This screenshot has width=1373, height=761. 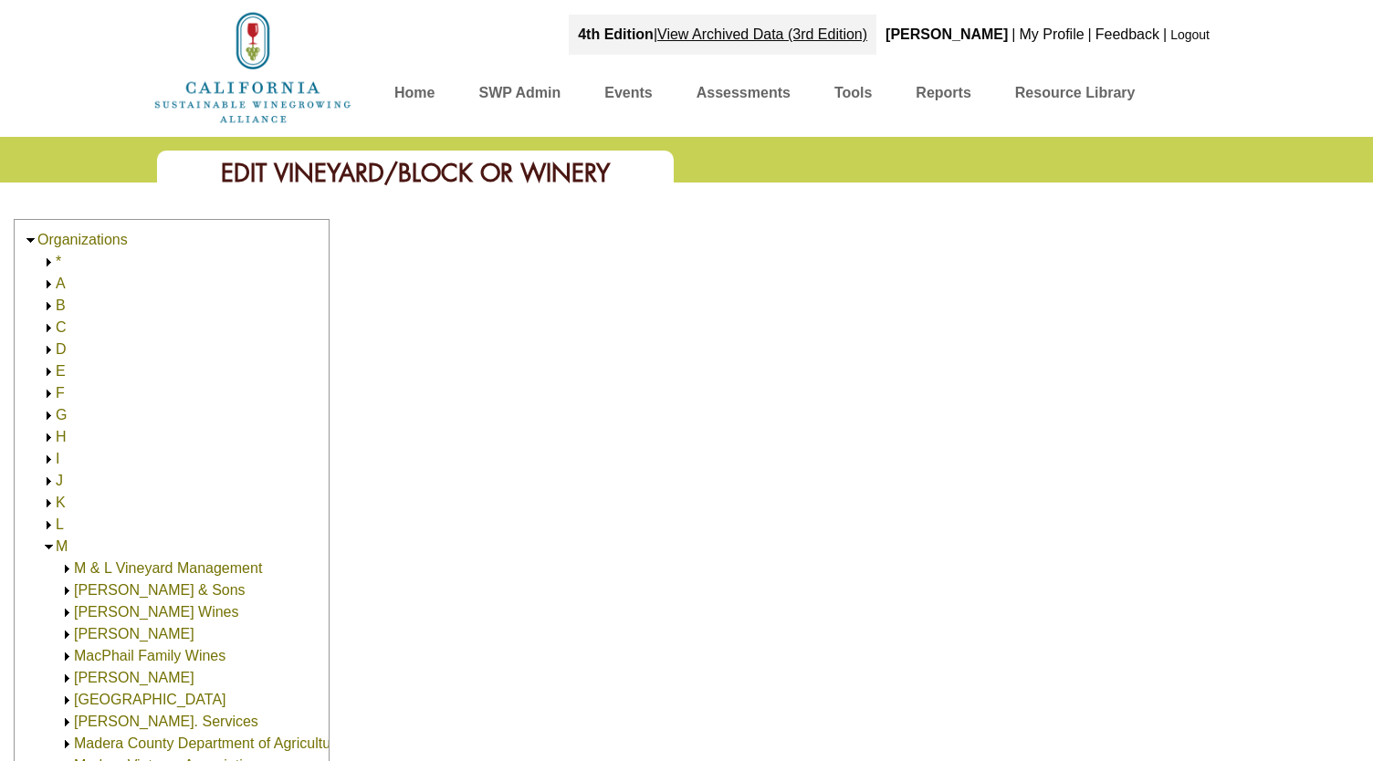 I want to click on a: B, so click(x=60, y=305).